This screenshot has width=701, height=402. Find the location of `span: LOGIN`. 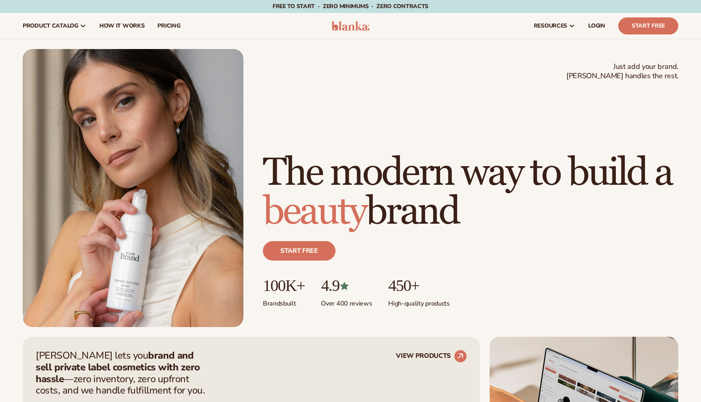

span: LOGIN is located at coordinates (596, 26).